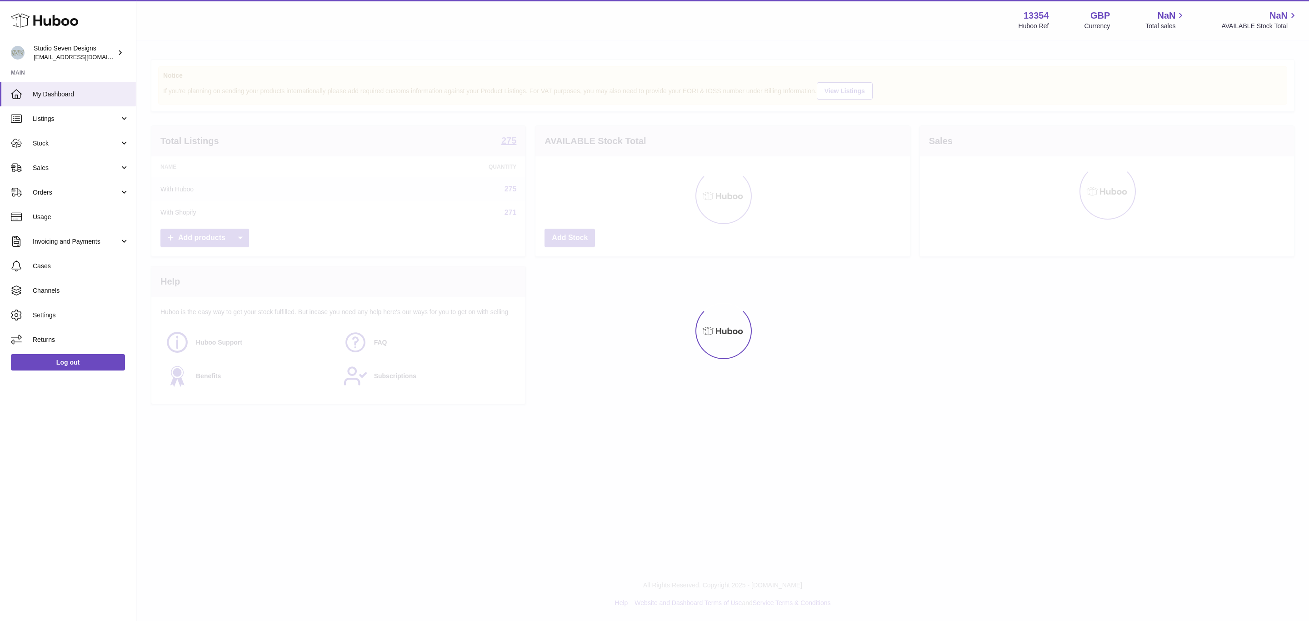  What do you see at coordinates (76, 119) in the screenshot?
I see `span: Listings` at bounding box center [76, 119].